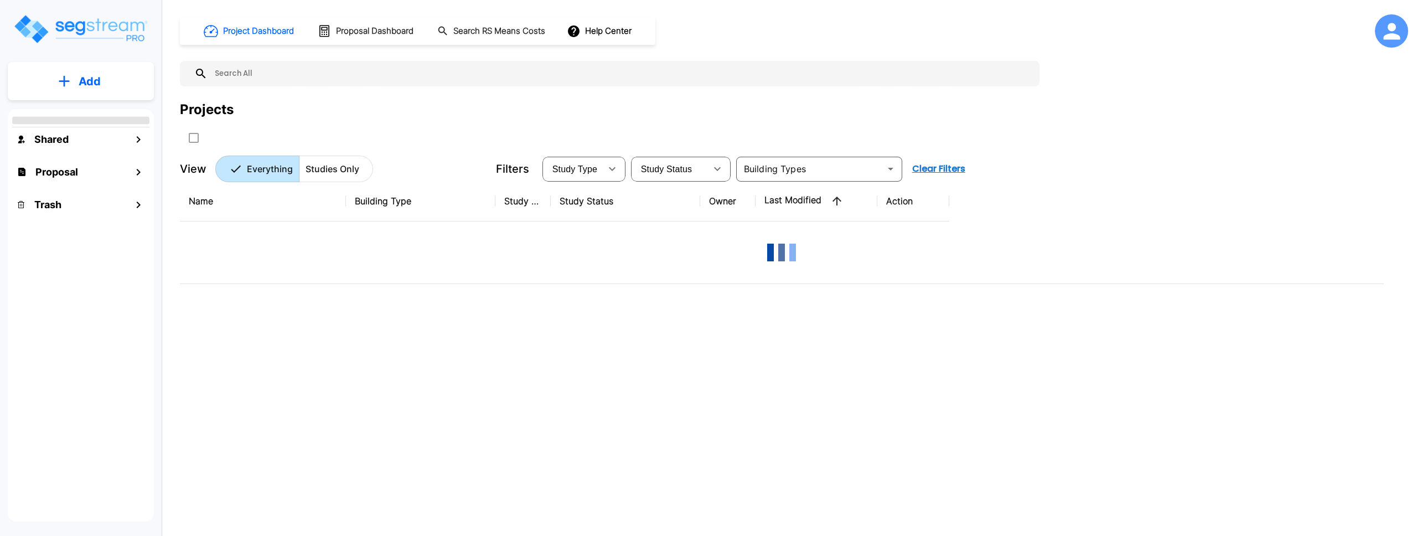  Describe the element at coordinates (294, 169) in the screenshot. I see `div: Platform` at that location.